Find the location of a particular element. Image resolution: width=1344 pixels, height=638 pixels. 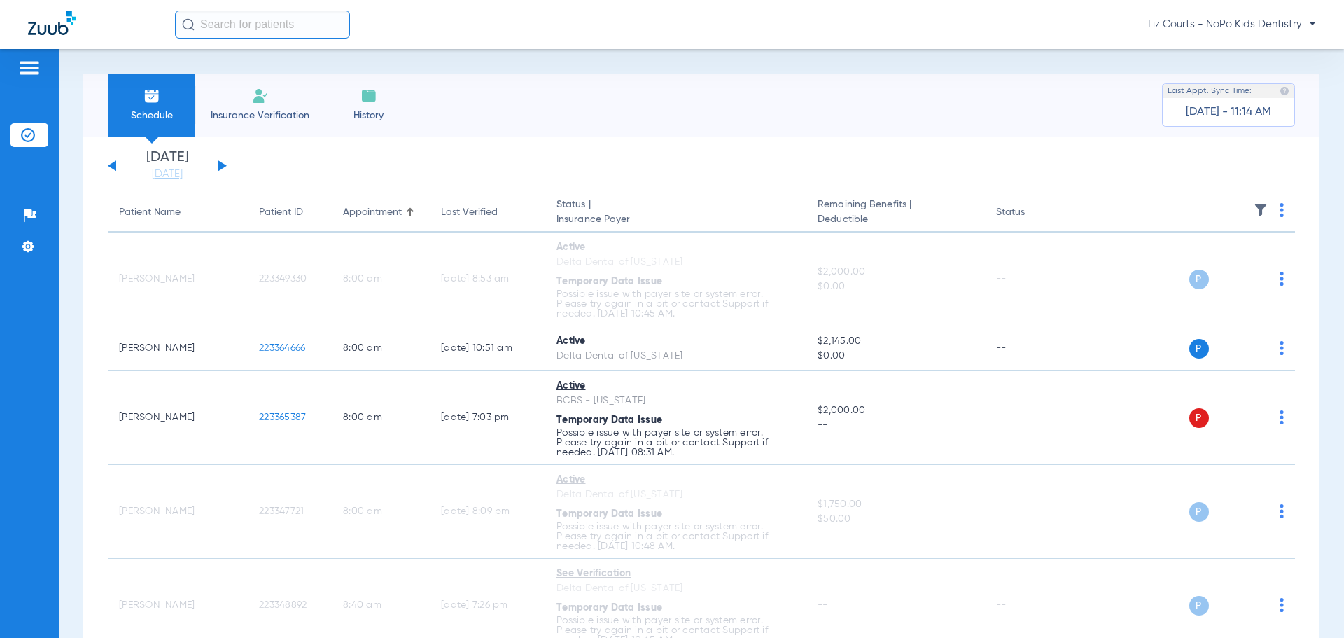

div: Chat Widget is located at coordinates (1309, 604).